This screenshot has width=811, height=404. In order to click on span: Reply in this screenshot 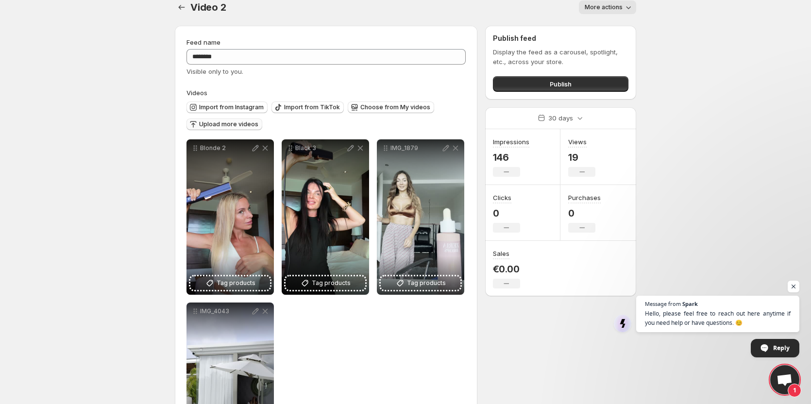, I will do `click(781, 348)`.